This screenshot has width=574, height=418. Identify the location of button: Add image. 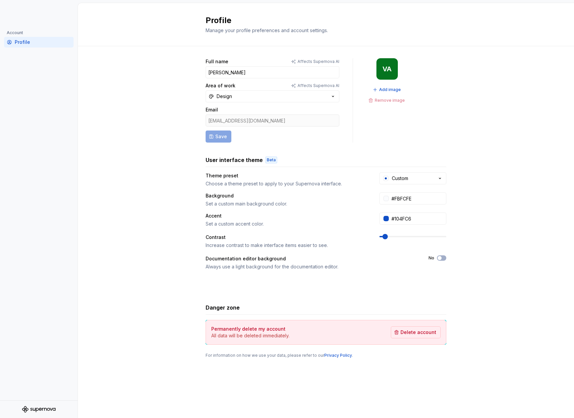
(387, 90).